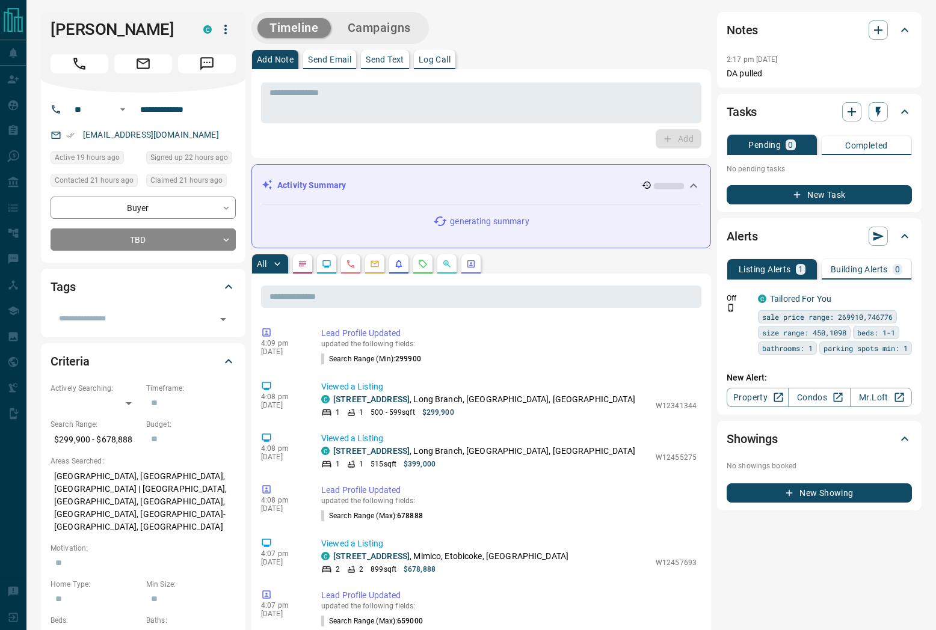 The height and width of the screenshot is (630, 936). What do you see at coordinates (438, 412) in the screenshot?
I see `p: $299,900` at bounding box center [438, 412].